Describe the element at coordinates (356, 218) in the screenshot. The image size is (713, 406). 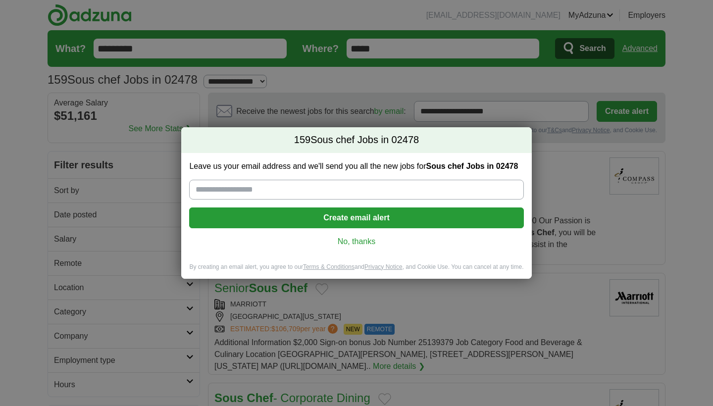
I see `button: Create email alert` at that location.